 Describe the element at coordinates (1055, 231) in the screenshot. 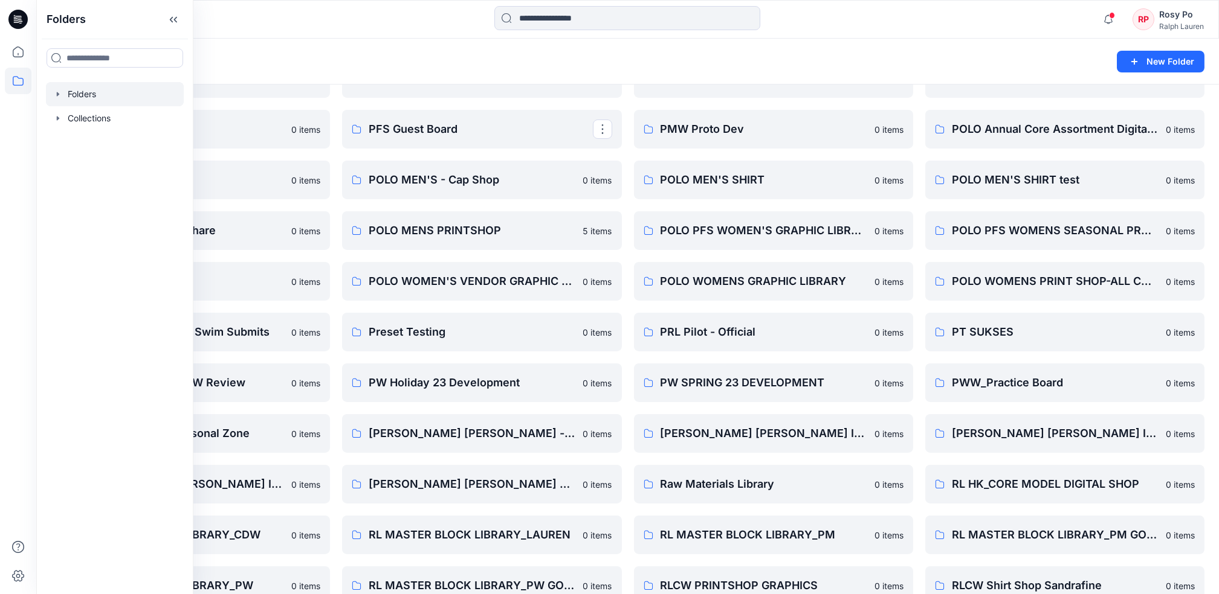

I see `p: POLO PFS WOMENS SEASONAL PRODUCT` at that location.